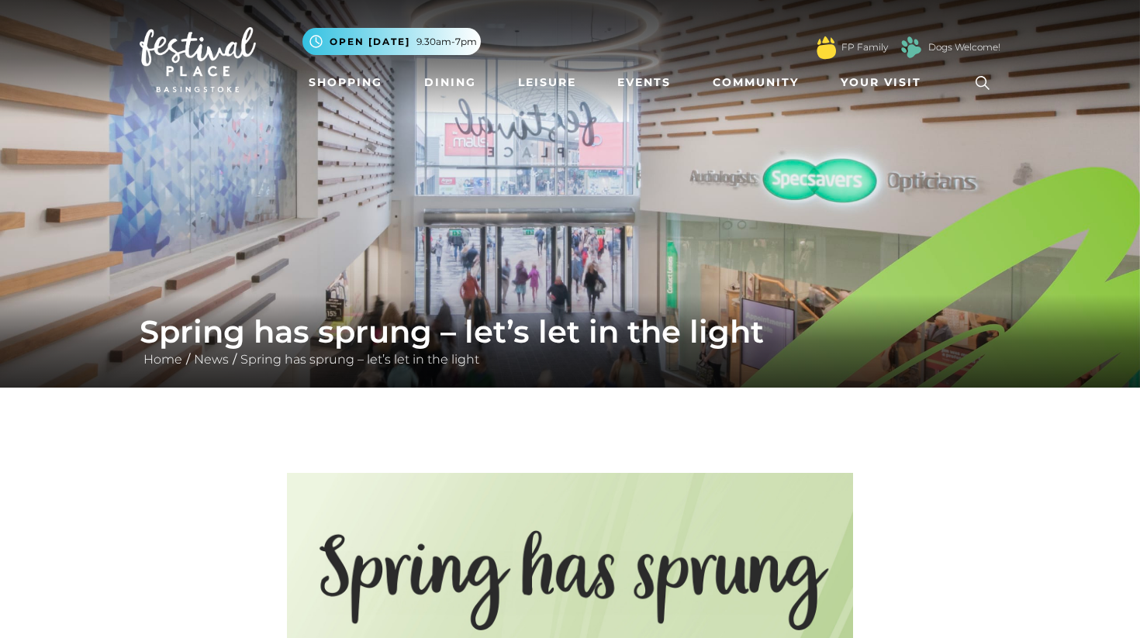  I want to click on a: Your Visit, so click(885, 82).